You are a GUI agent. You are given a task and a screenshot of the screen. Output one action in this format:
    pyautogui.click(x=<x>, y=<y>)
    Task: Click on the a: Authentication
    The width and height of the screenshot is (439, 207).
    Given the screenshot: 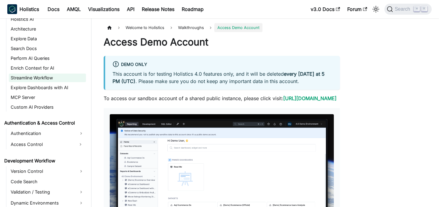 What is the action you would take?
    pyautogui.click(x=47, y=133)
    